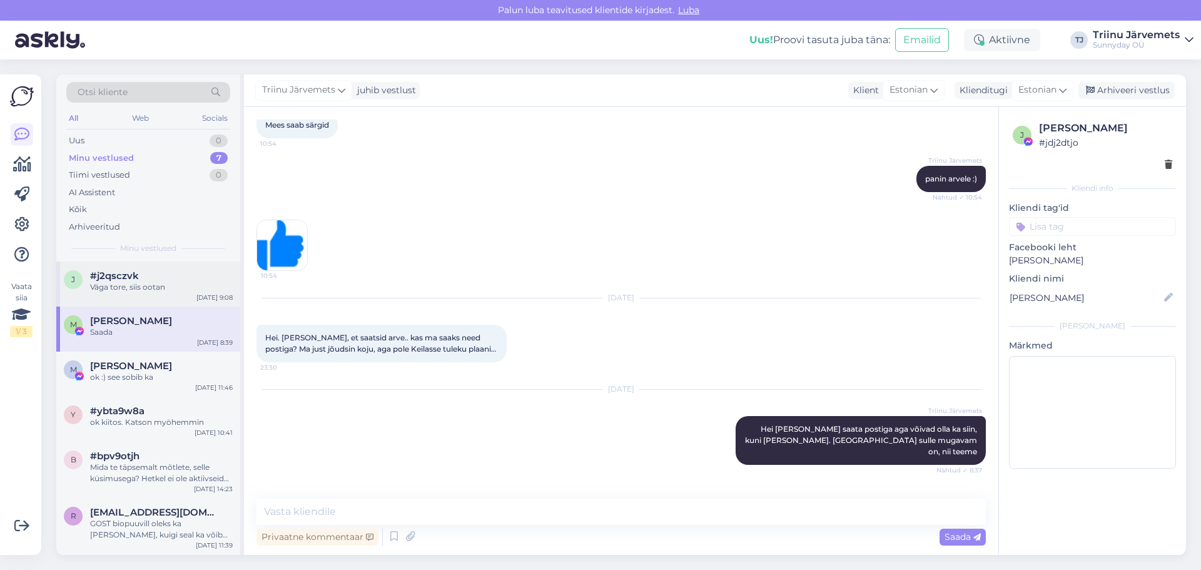 The width and height of the screenshot is (1201, 570). What do you see at coordinates (73, 459) in the screenshot?
I see `span: b` at bounding box center [73, 459].